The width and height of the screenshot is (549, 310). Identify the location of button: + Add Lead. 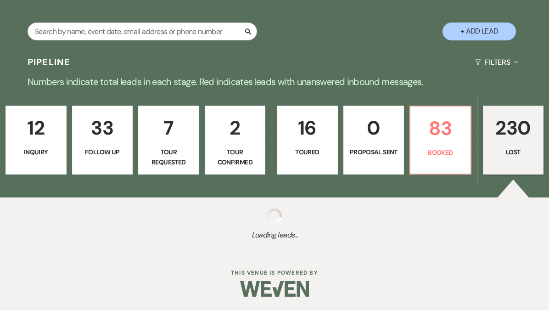
(479, 31).